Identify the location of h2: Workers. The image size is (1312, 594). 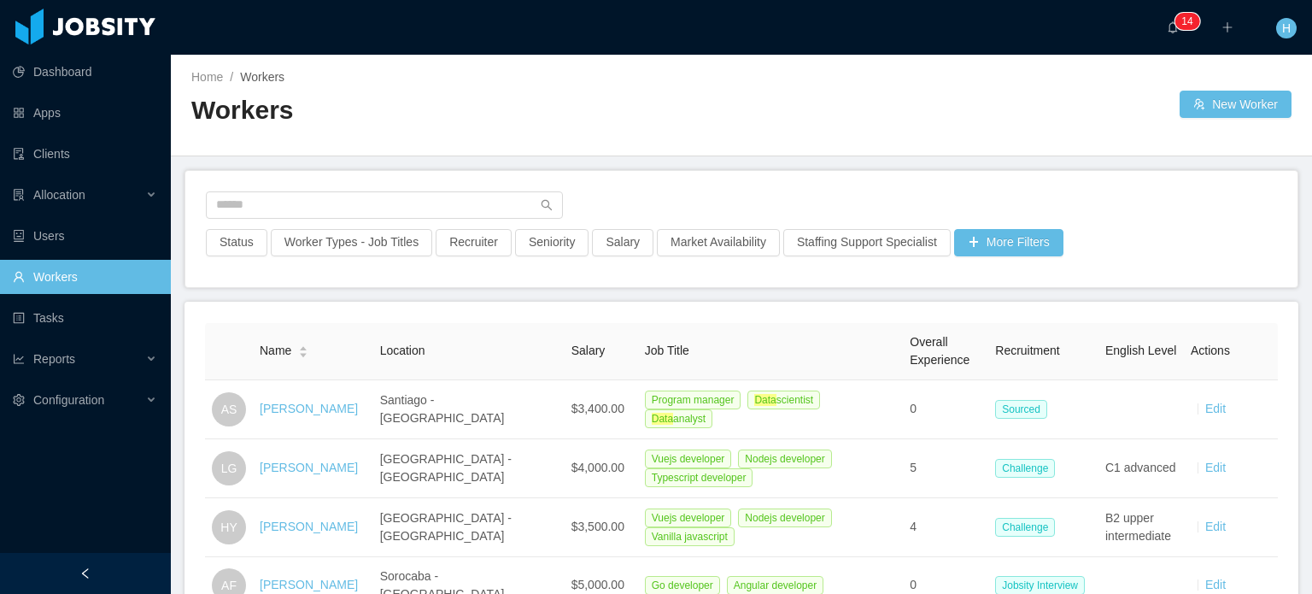
(466, 110).